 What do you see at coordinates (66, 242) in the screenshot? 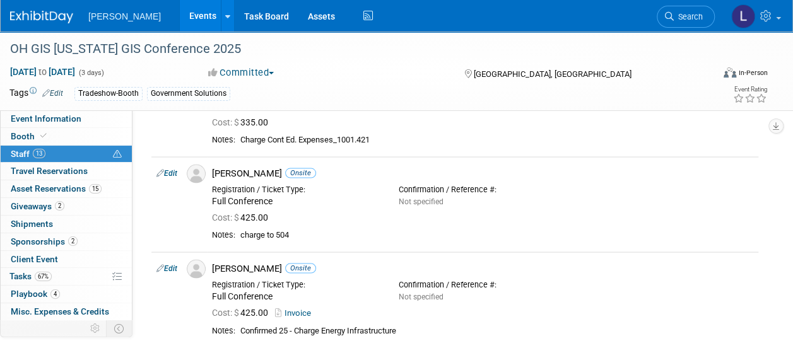
I see `a: Sponsorships2` at bounding box center [66, 242].